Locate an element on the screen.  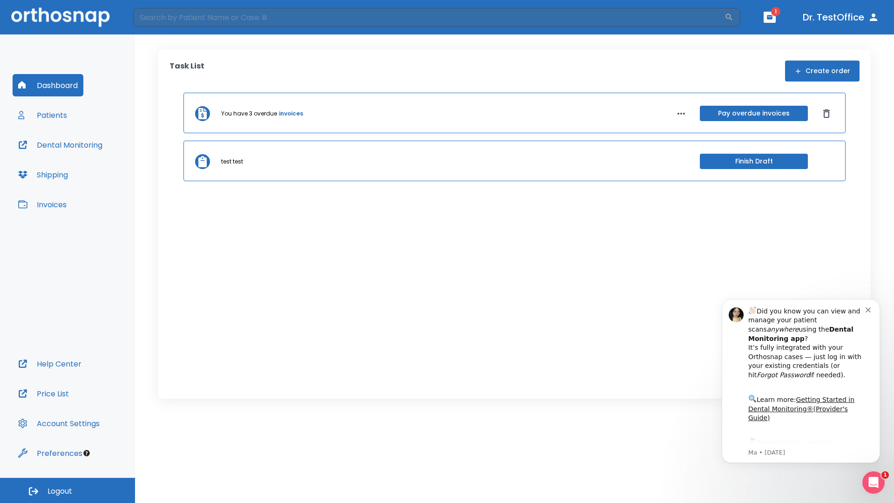
a: App Store is located at coordinates (82, 163).